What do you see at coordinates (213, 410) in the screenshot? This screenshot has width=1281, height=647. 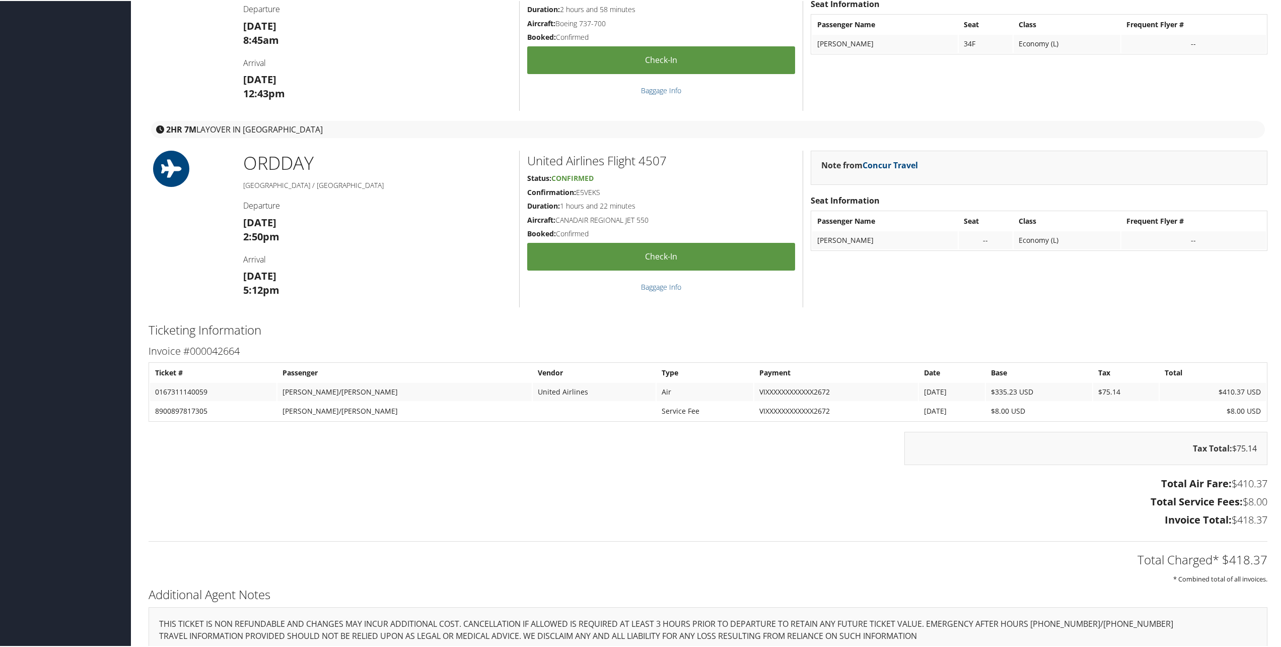 I see `td: 8900897817305` at bounding box center [213, 410].